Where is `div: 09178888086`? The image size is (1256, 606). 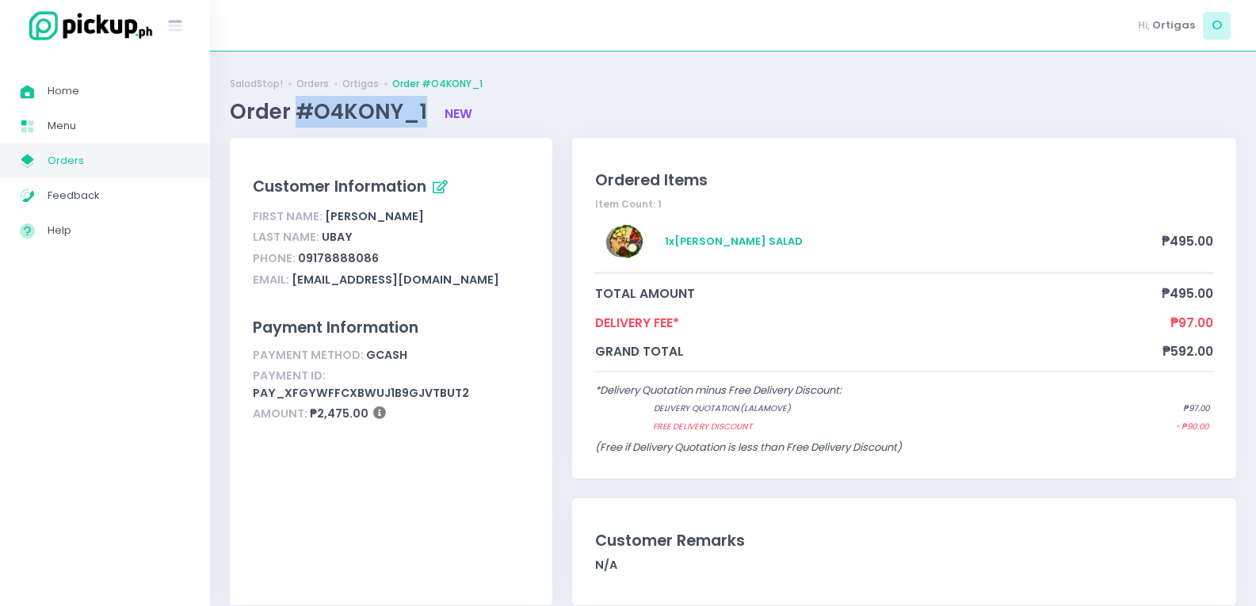
div: 09178888086 is located at coordinates (391, 258).